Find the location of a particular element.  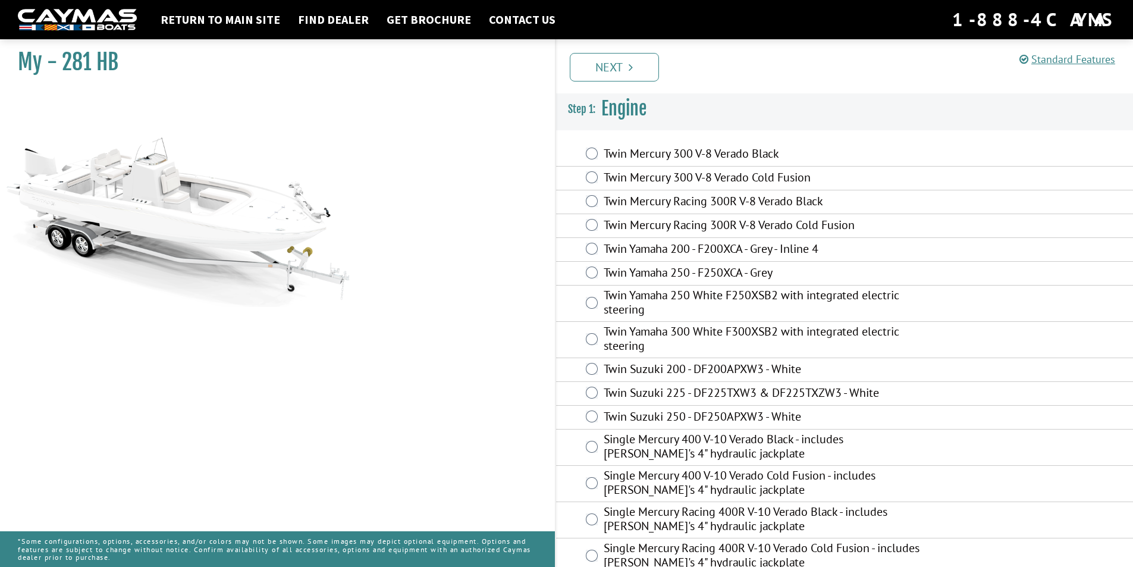

a: Find Dealer is located at coordinates (333, 20).